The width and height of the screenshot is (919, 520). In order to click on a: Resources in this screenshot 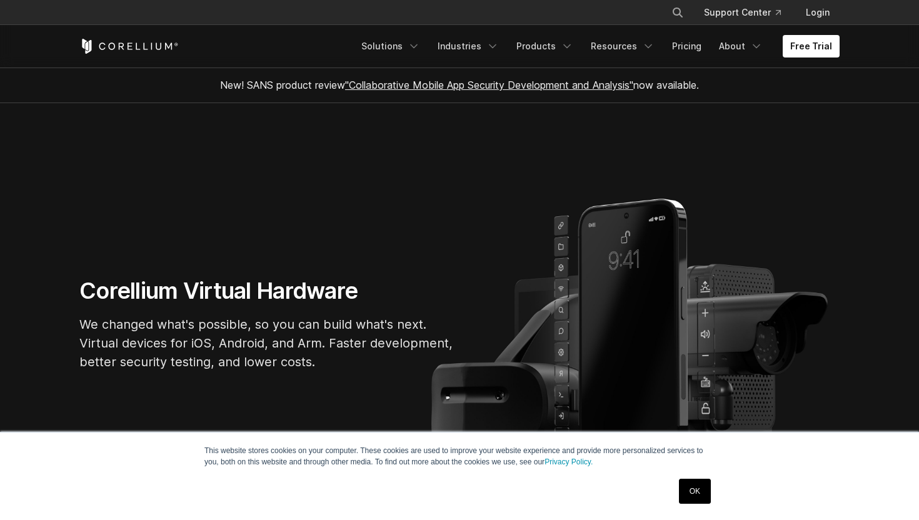, I will do `click(623, 46)`.